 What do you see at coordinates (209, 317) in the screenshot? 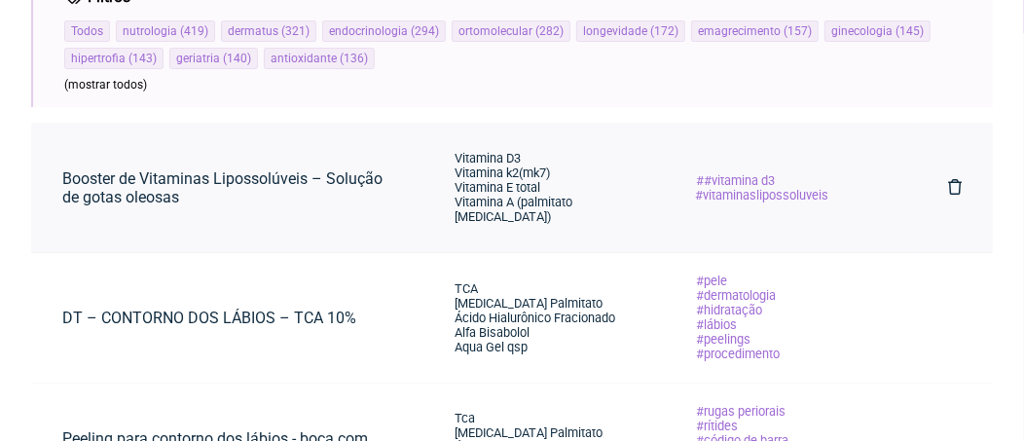
I see `a: DT – CONTORNO DOS LÁBIOS – TCA 10%` at bounding box center [209, 317].